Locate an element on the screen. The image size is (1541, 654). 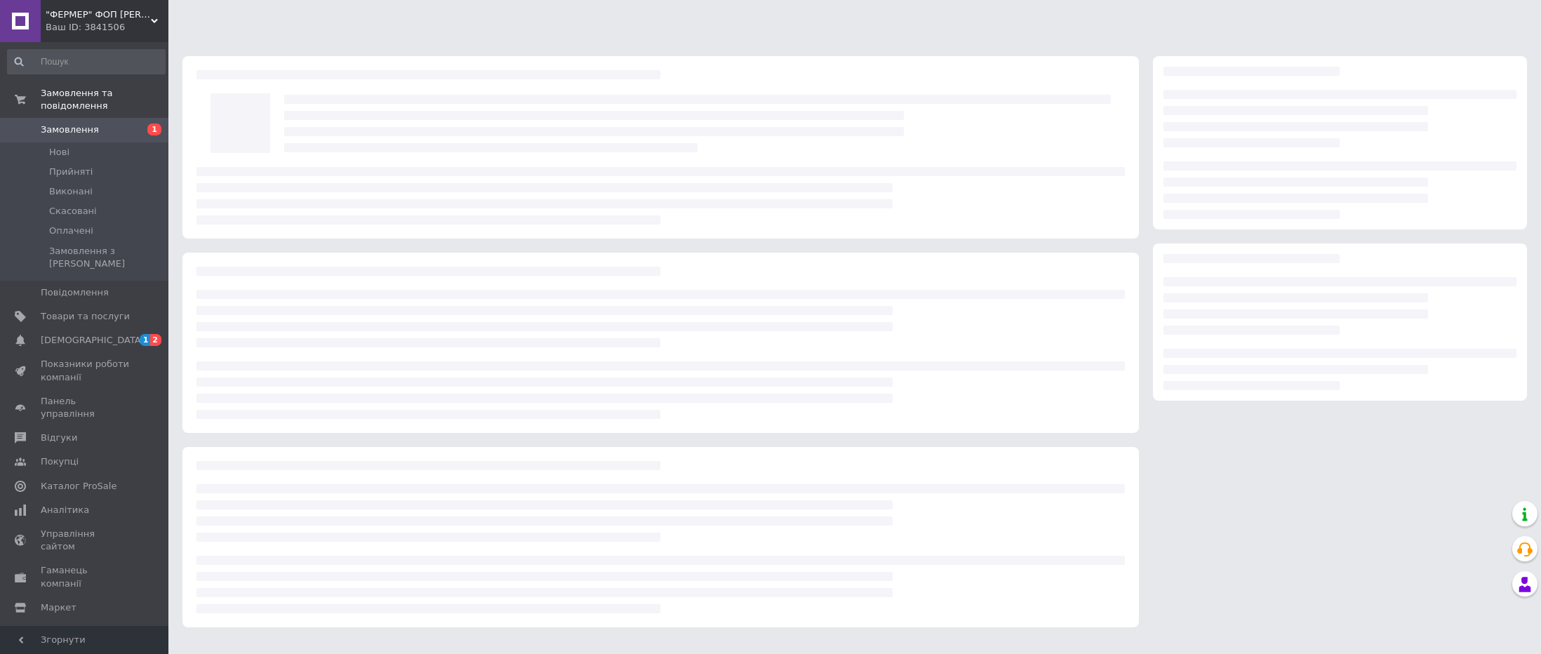
span: Налаштування is located at coordinates (77, 632).